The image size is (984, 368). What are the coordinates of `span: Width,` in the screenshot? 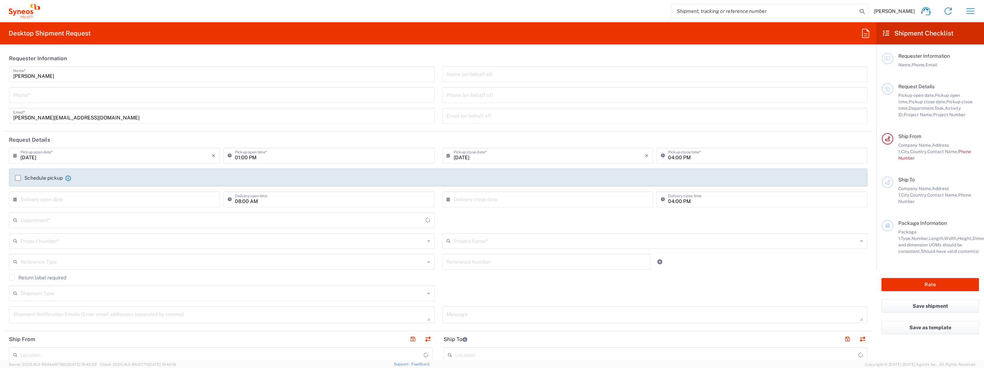 It's located at (950, 238).